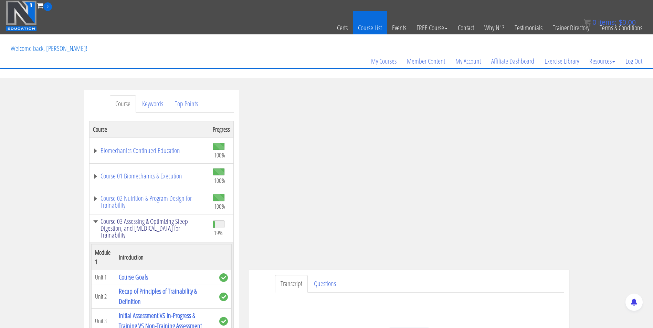 The height and width of the screenshot is (328, 653). What do you see at coordinates (165, 258) in the screenshot?
I see `th: Introduction` at bounding box center [165, 258].